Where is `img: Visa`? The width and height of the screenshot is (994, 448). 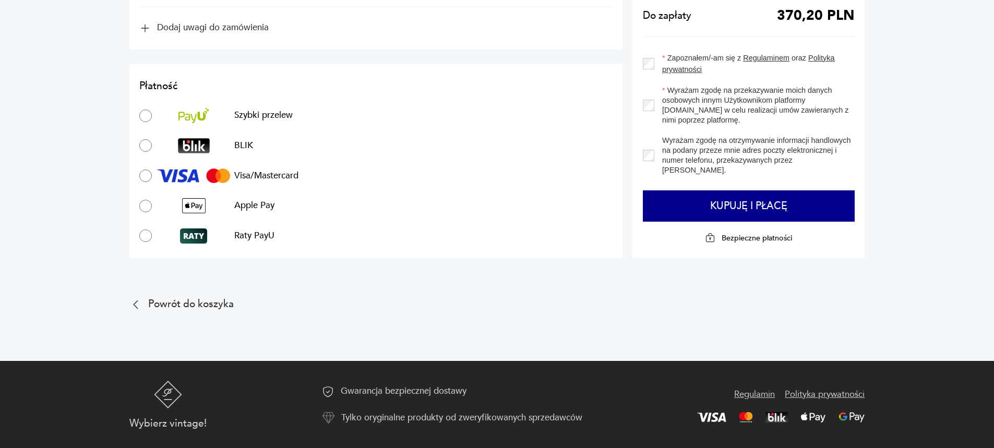 img: Visa is located at coordinates (712, 417).